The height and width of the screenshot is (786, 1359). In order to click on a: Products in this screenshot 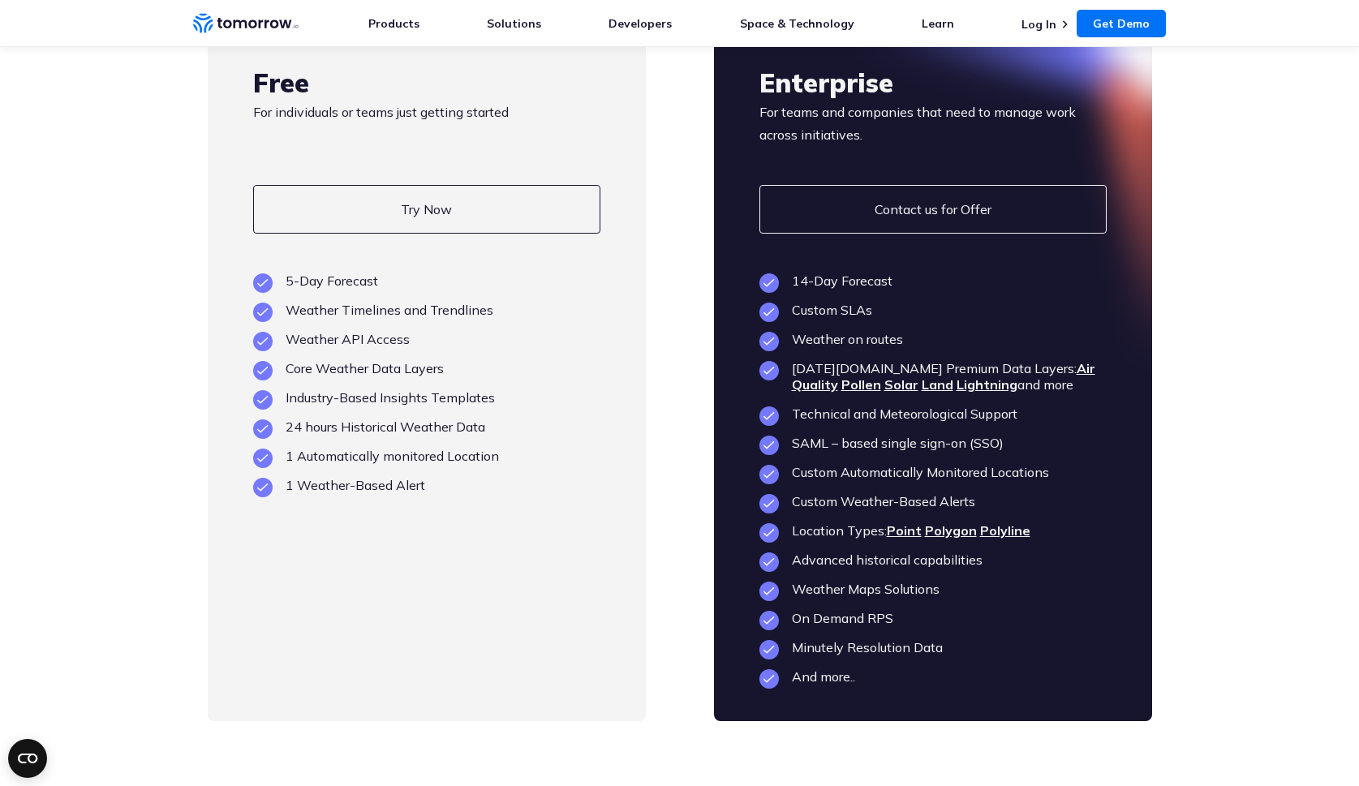, I will do `click(394, 24)`.